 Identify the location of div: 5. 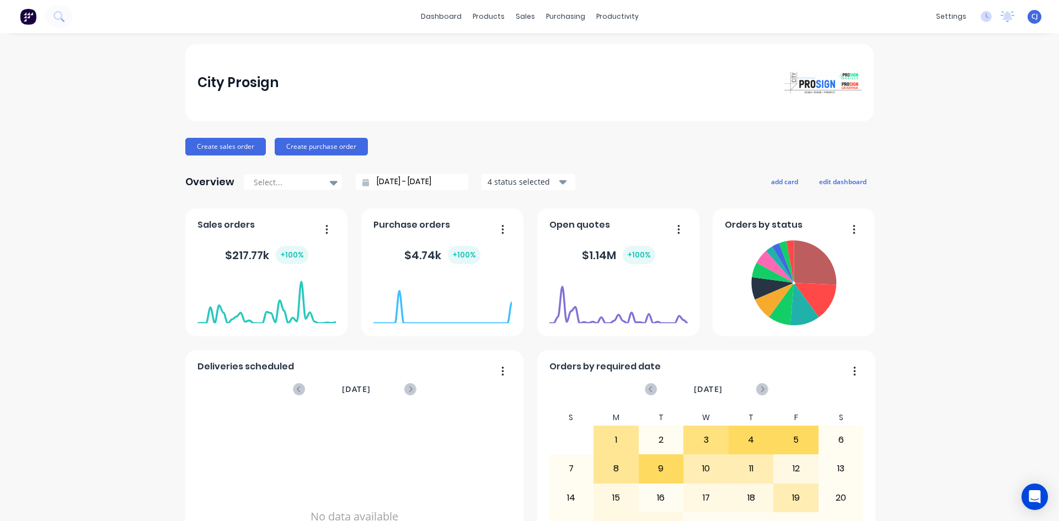
(796, 440).